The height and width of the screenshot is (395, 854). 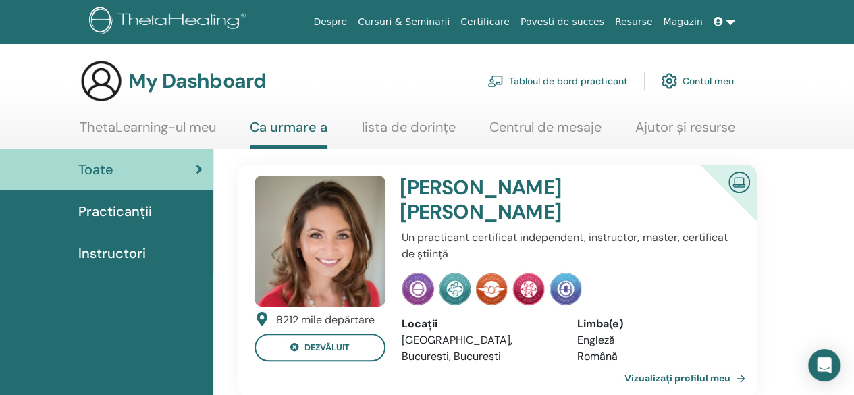 What do you see at coordinates (654, 357) in the screenshot?
I see `li: Română` at bounding box center [654, 357].